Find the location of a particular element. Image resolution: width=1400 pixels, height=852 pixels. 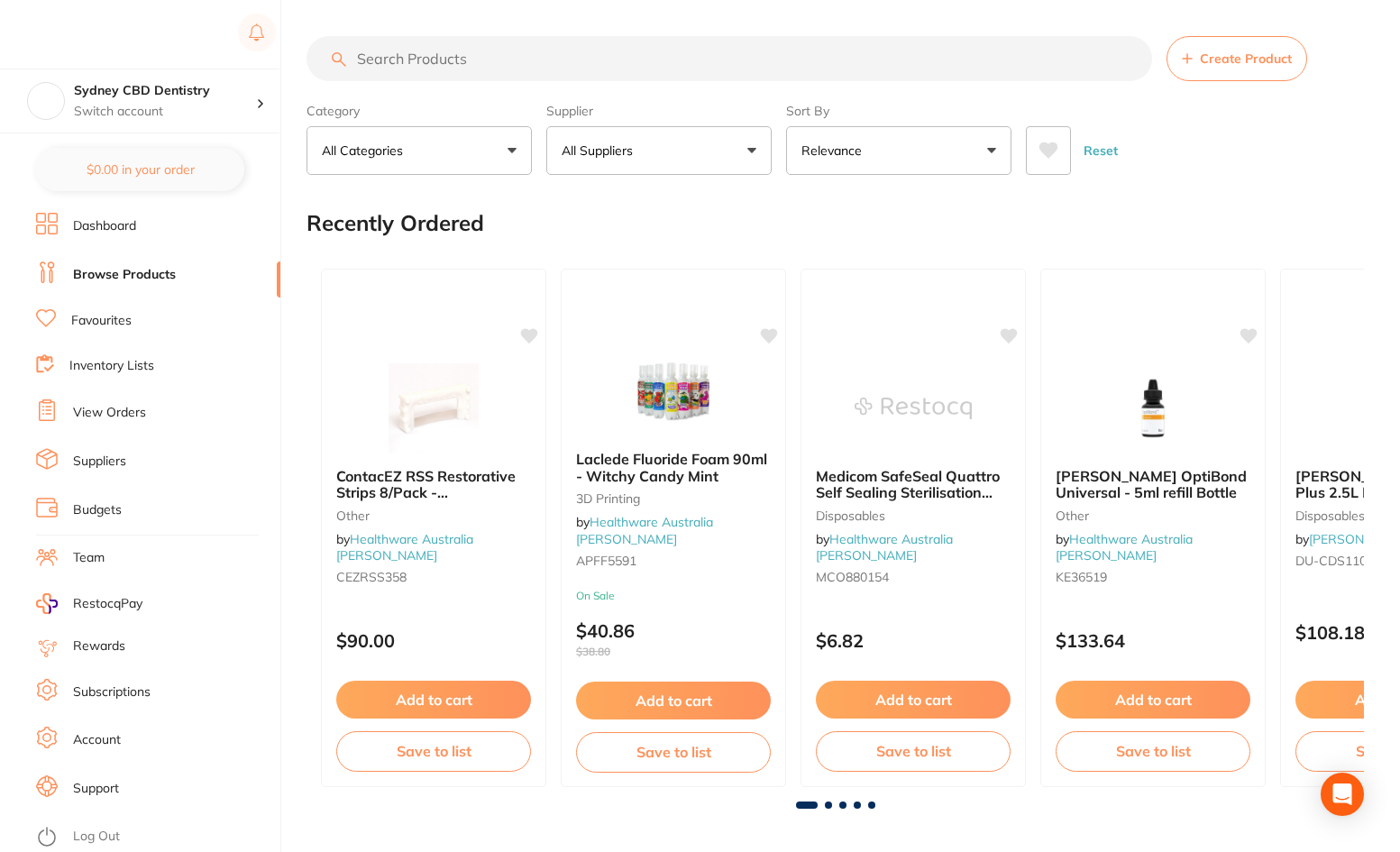

a: Account is located at coordinates (96, 740).